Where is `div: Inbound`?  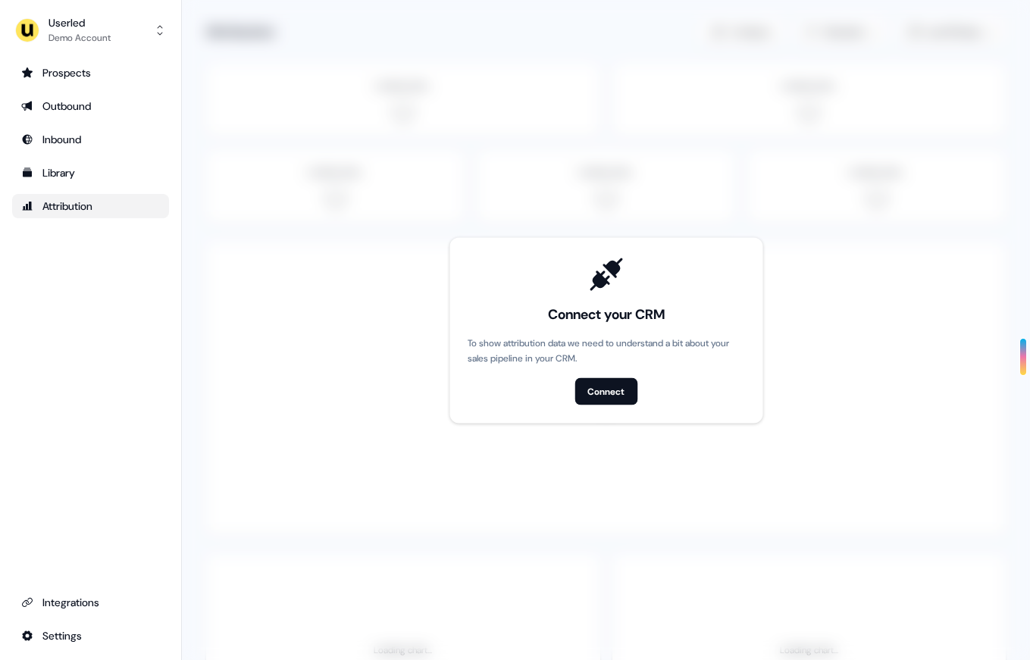 div: Inbound is located at coordinates (90, 139).